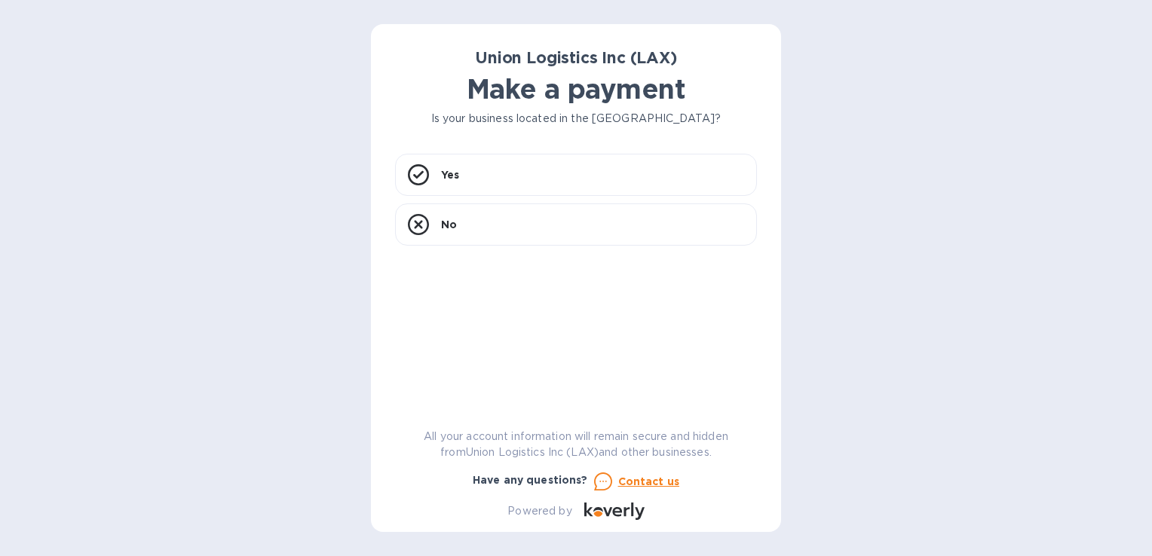 Image resolution: width=1152 pixels, height=556 pixels. I want to click on p: No, so click(448, 225).